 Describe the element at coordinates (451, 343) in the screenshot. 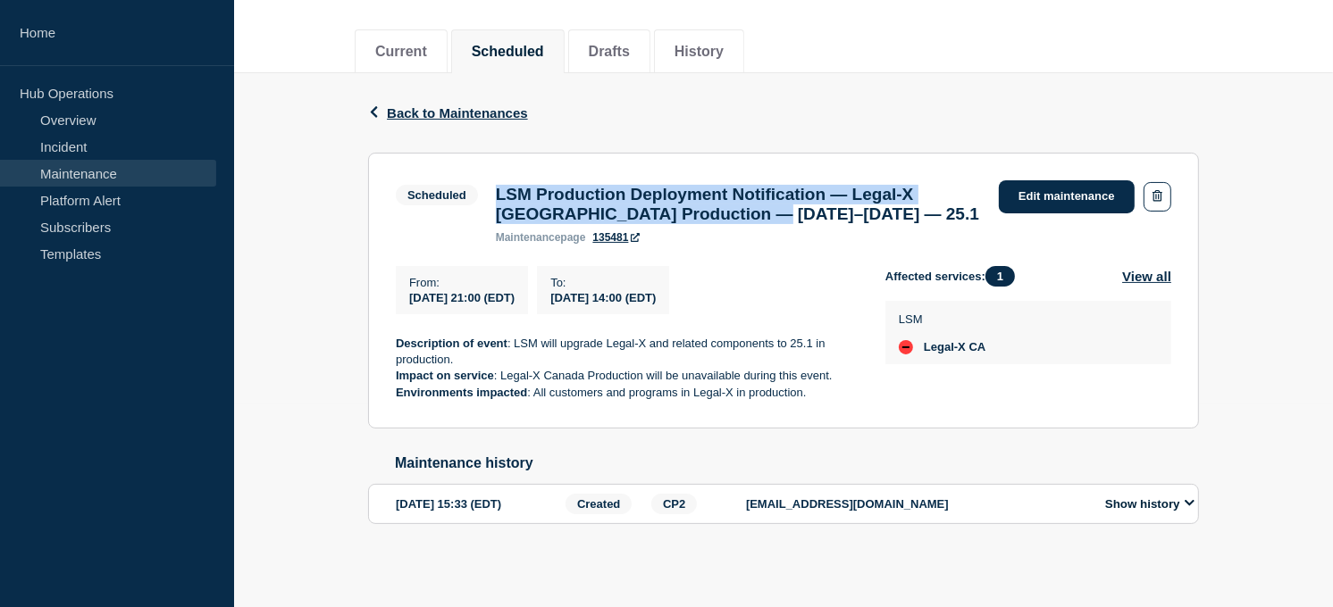

I see `strong: Description of event` at that location.